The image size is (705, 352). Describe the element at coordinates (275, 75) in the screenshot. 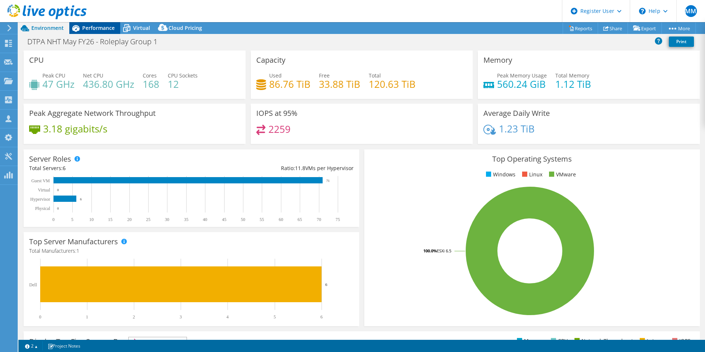

I see `span: Used` at that location.